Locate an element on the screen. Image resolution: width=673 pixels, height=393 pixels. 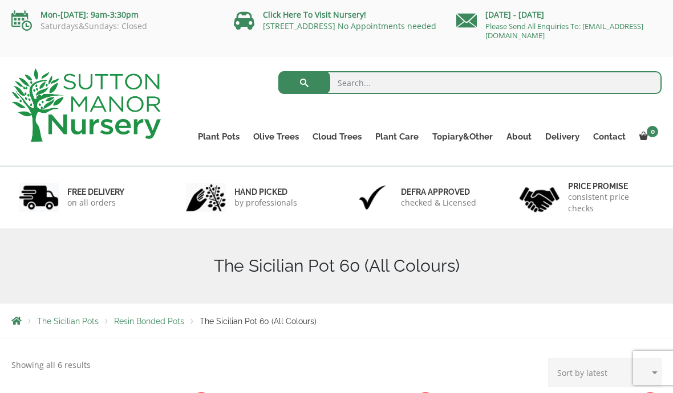
h6: FREE DELIVERY is located at coordinates (96, 192).